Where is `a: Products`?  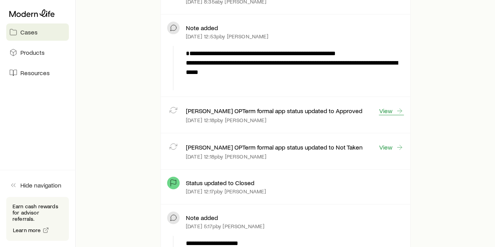
a: Products is located at coordinates (38, 52).